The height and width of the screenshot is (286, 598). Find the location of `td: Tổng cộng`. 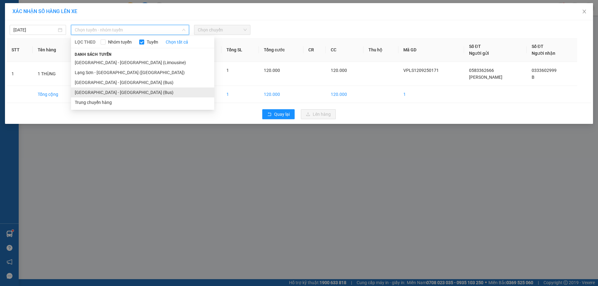

td: Tổng cộng is located at coordinates (55, 94).